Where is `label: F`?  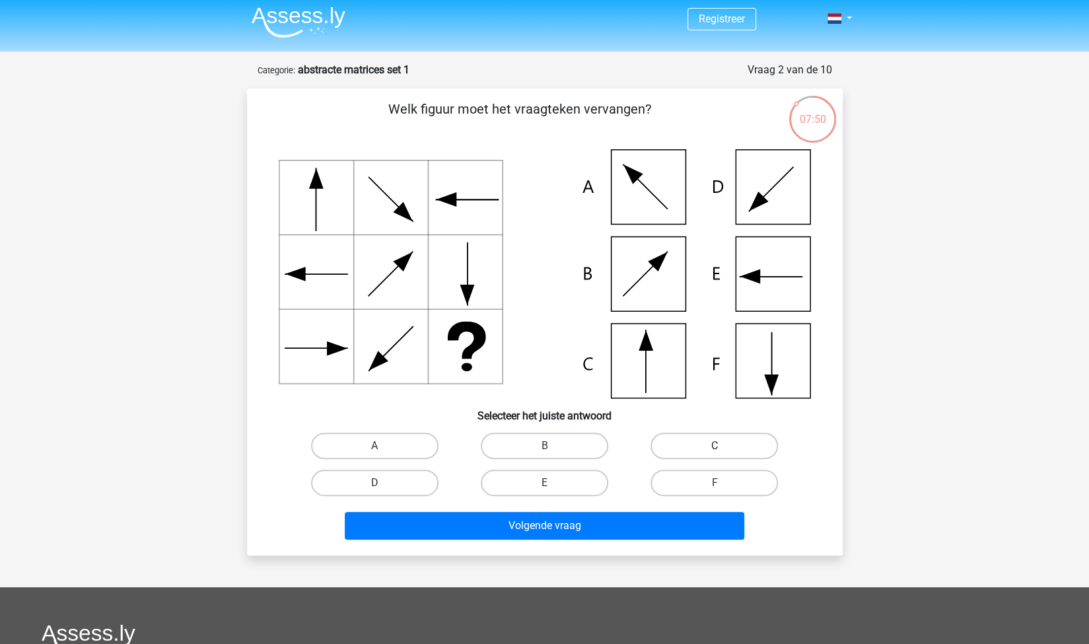 label: F is located at coordinates (714, 483).